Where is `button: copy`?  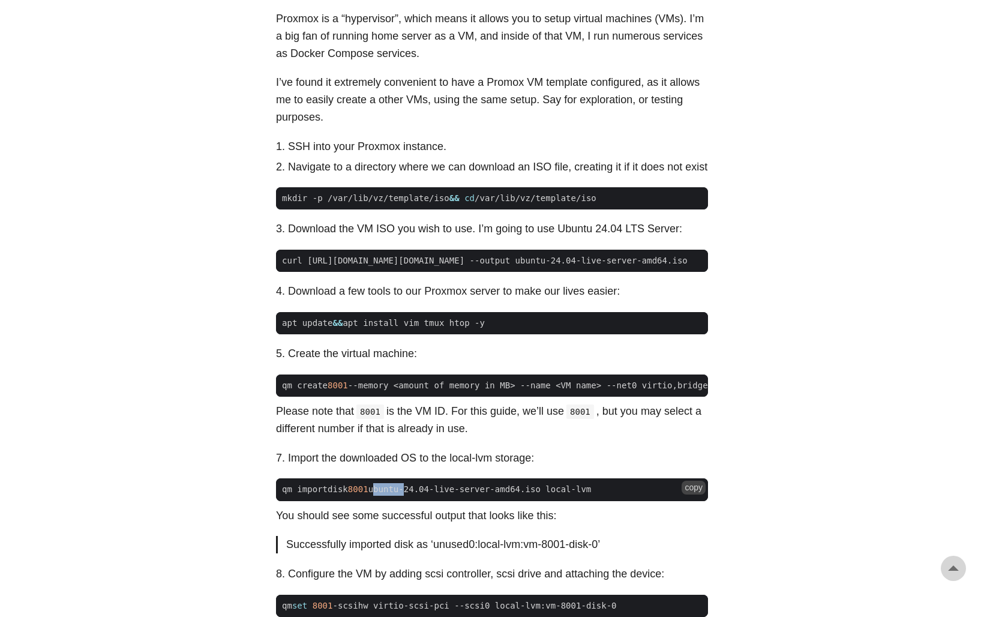 button: copy is located at coordinates (694, 487).